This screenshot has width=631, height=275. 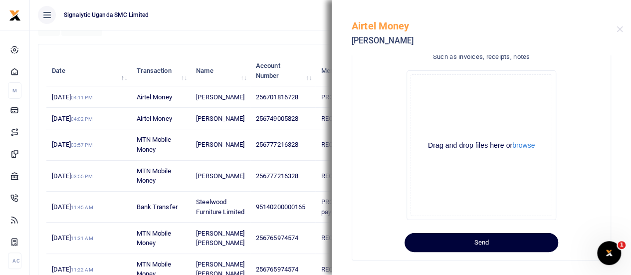 What do you see at coordinates (14, 260) in the screenshot?
I see `li: Ac` at bounding box center [14, 260].